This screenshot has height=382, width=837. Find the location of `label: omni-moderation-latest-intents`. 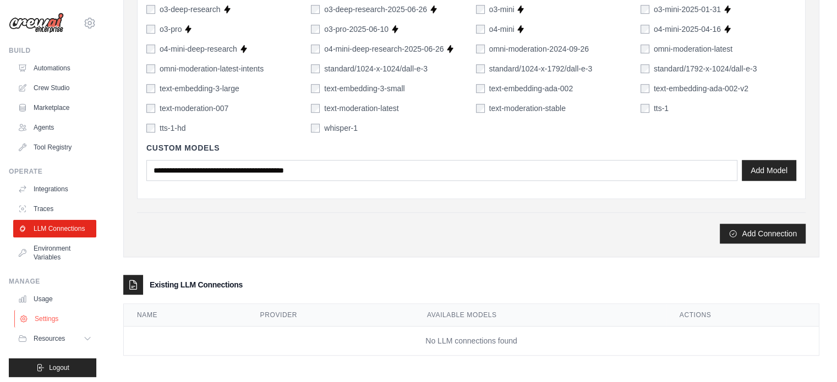

label: omni-moderation-latest-intents is located at coordinates (211, 69).